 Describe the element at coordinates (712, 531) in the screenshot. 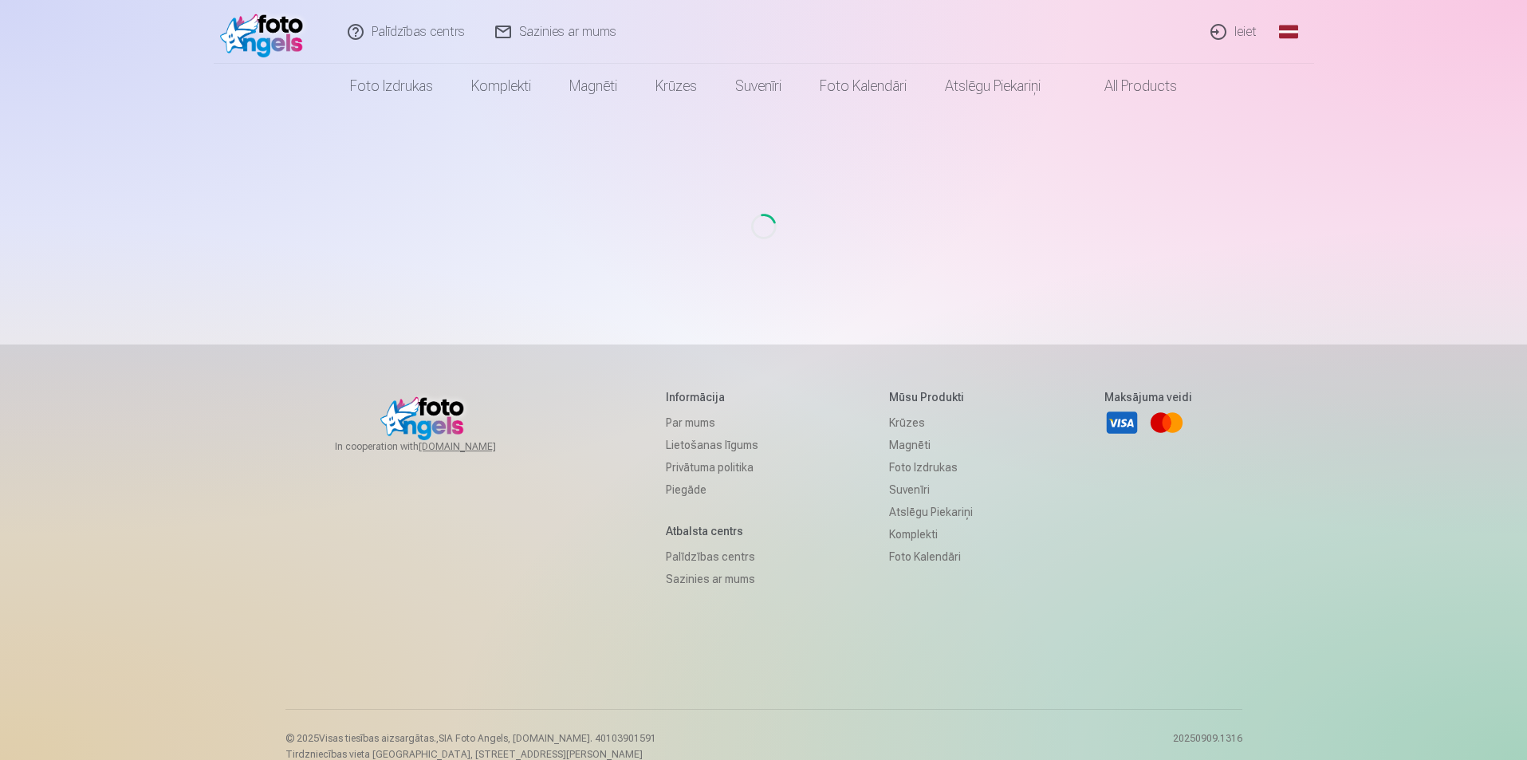

I see `h5: Atbalsta centrs` at that location.